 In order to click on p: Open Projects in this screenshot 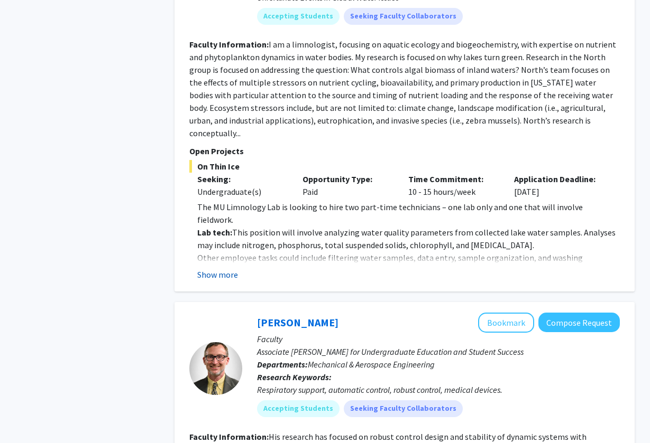, I will do `click(404, 151)`.